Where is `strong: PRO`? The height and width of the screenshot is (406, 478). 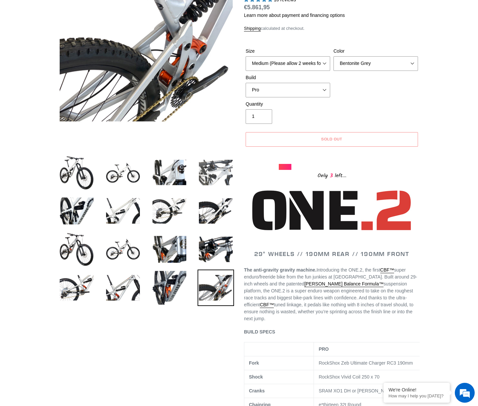
strong: PRO is located at coordinates (323, 349).